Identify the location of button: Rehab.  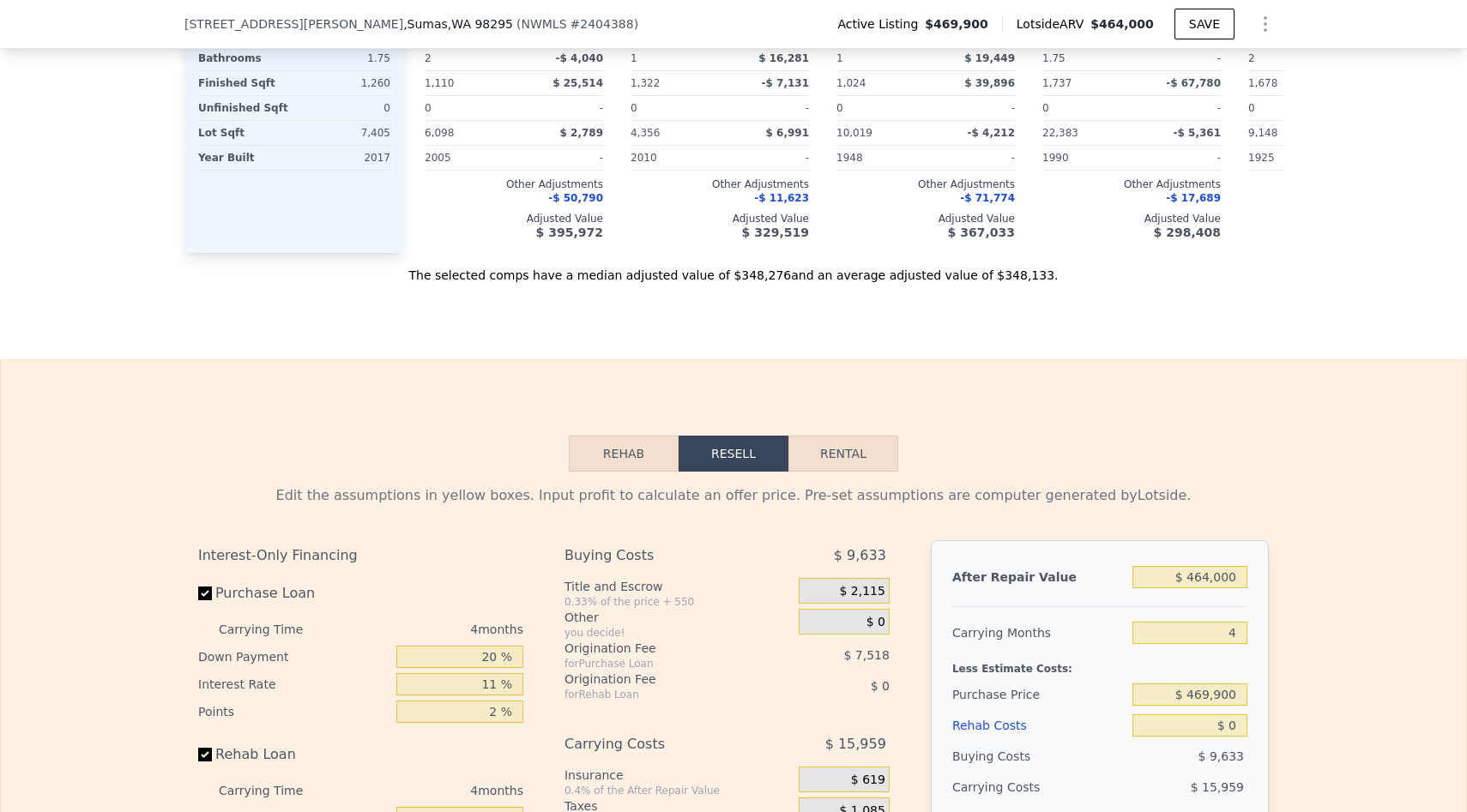
(623, 454).